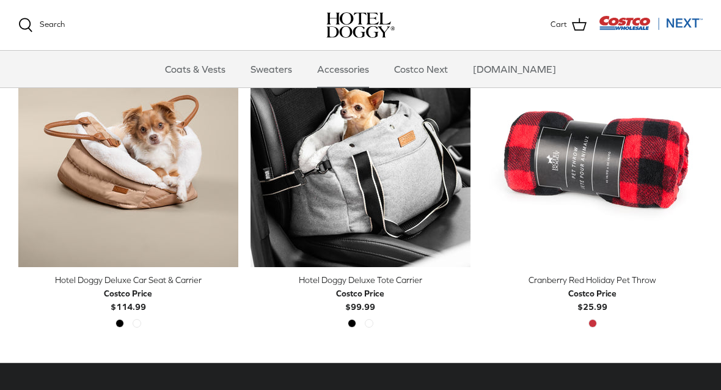 This screenshot has width=721, height=390. I want to click on a: Visit Costco Next, so click(651, 28).